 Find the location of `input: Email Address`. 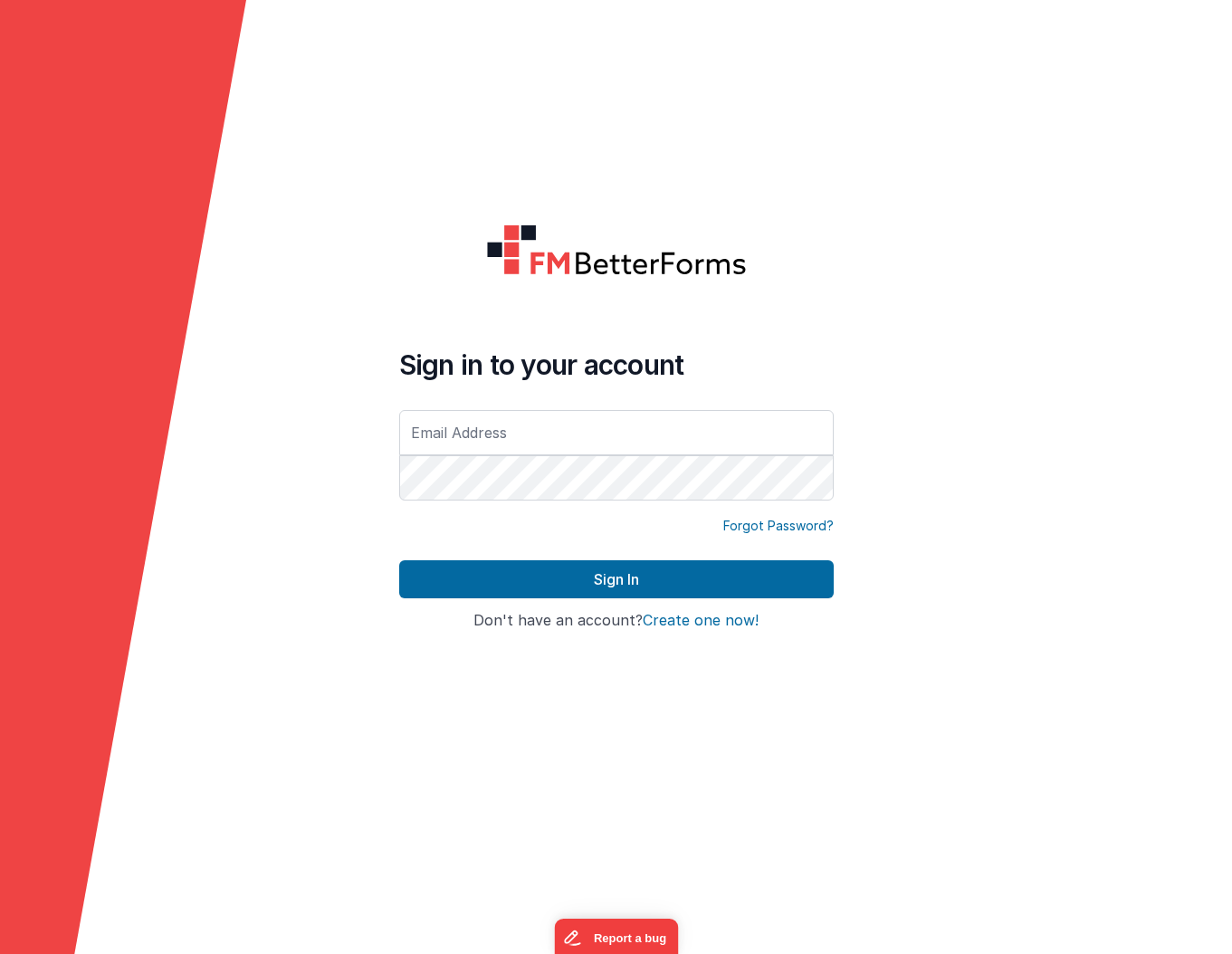

input: Email Address is located at coordinates (617, 433).